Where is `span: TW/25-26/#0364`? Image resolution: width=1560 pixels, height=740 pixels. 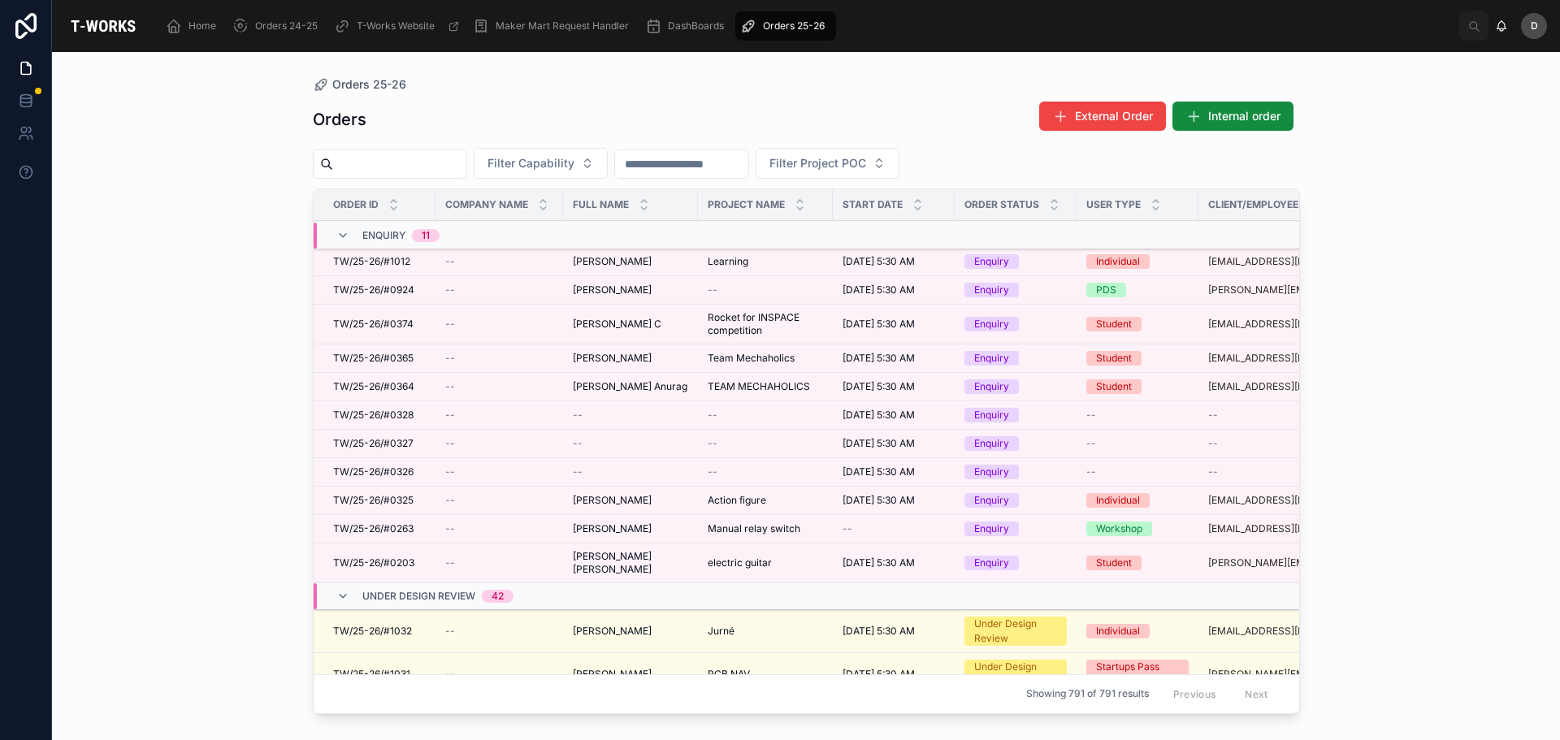
span: TW/25-26/#0364 is located at coordinates (374, 387).